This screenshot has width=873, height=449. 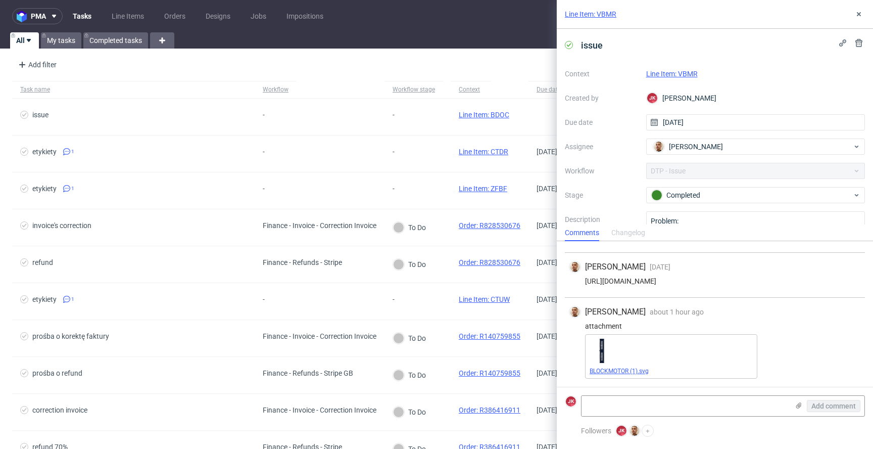 I want to click on label: Context, so click(x=602, y=74).